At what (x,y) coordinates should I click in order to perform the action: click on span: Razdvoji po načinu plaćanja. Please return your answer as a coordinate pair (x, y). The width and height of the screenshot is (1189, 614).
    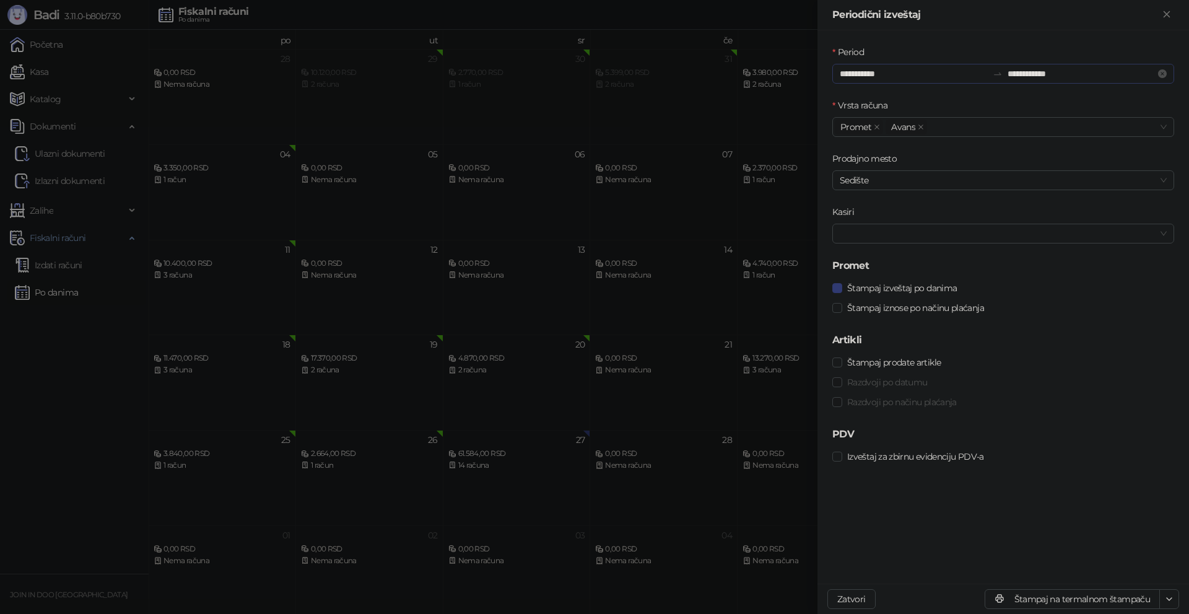
    Looking at the image, I should click on (902, 402).